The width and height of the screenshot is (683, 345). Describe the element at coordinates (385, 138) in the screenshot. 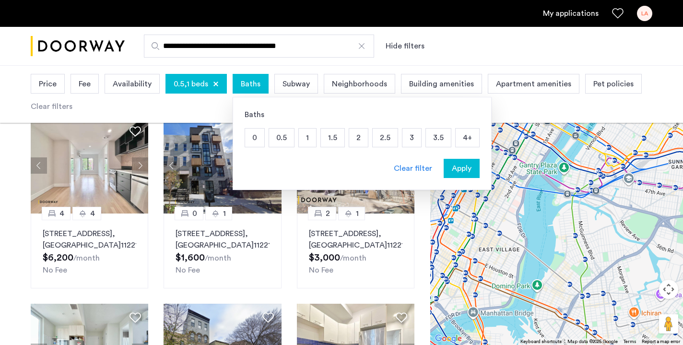

I see `p: 2.5` at that location.